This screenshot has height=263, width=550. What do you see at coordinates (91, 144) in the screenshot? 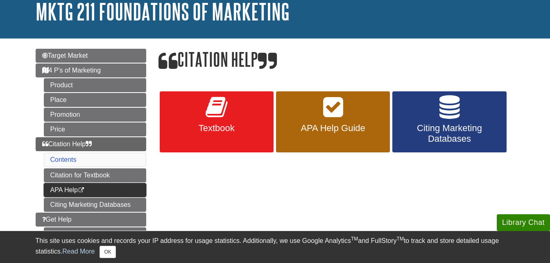
I see `a: Citation Help` at bounding box center [91, 144].